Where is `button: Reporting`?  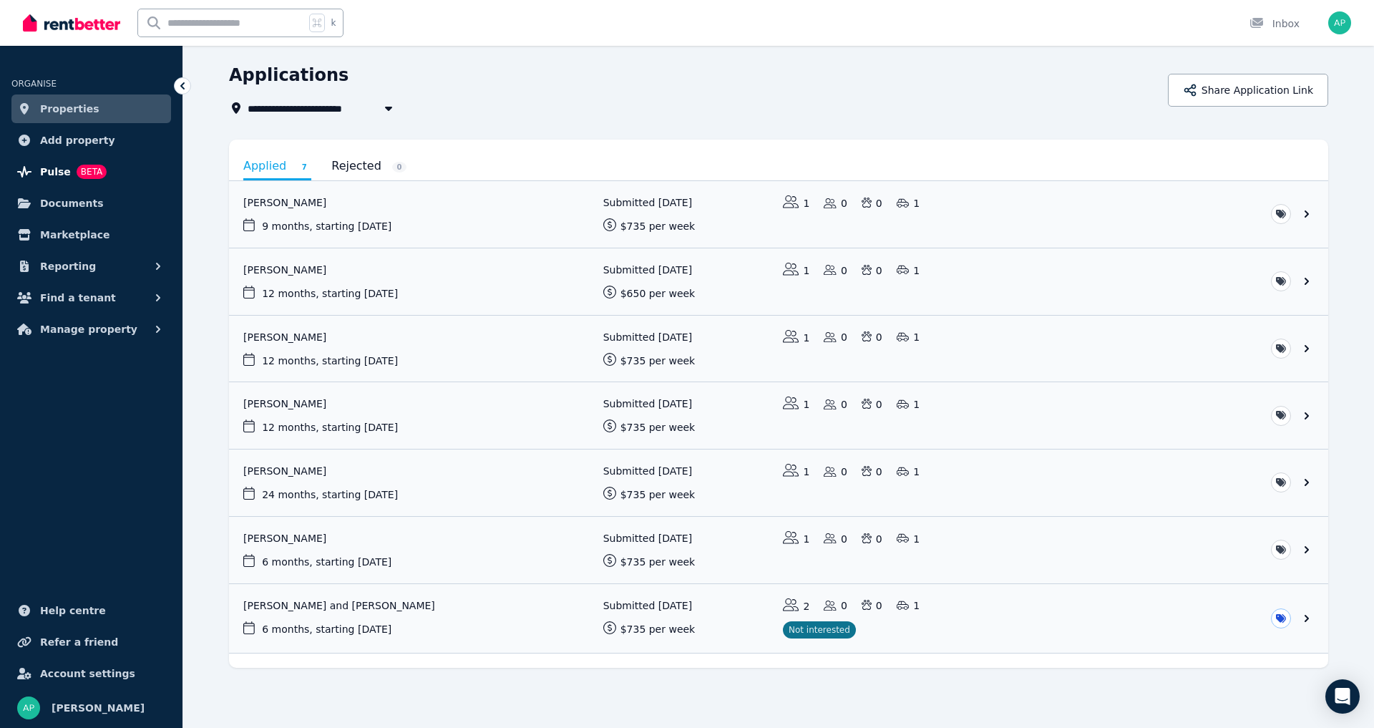 button: Reporting is located at coordinates (91, 266).